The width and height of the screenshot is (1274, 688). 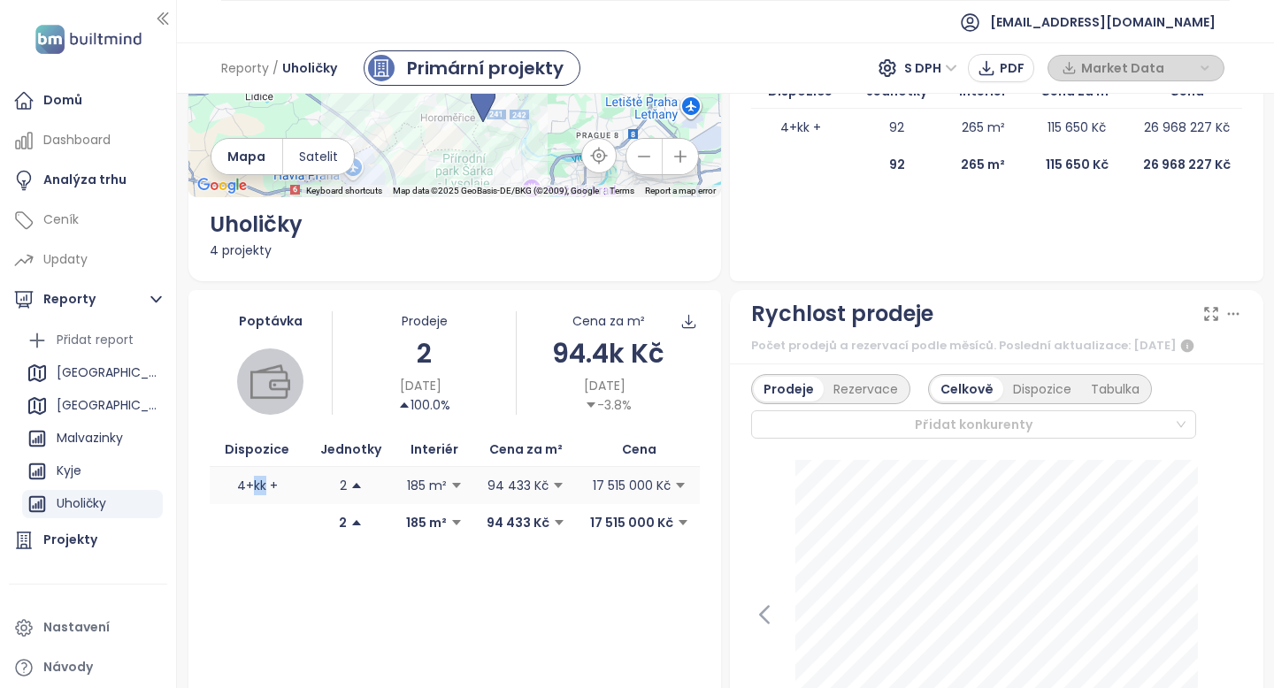 What do you see at coordinates (788, 389) in the screenshot?
I see `div: Prodeje` at bounding box center [788, 389].